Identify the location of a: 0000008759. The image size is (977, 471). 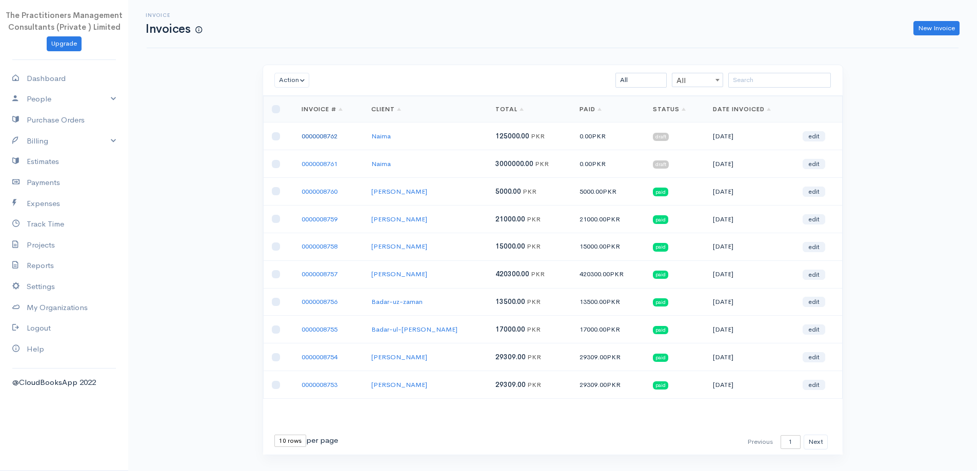
(319, 219).